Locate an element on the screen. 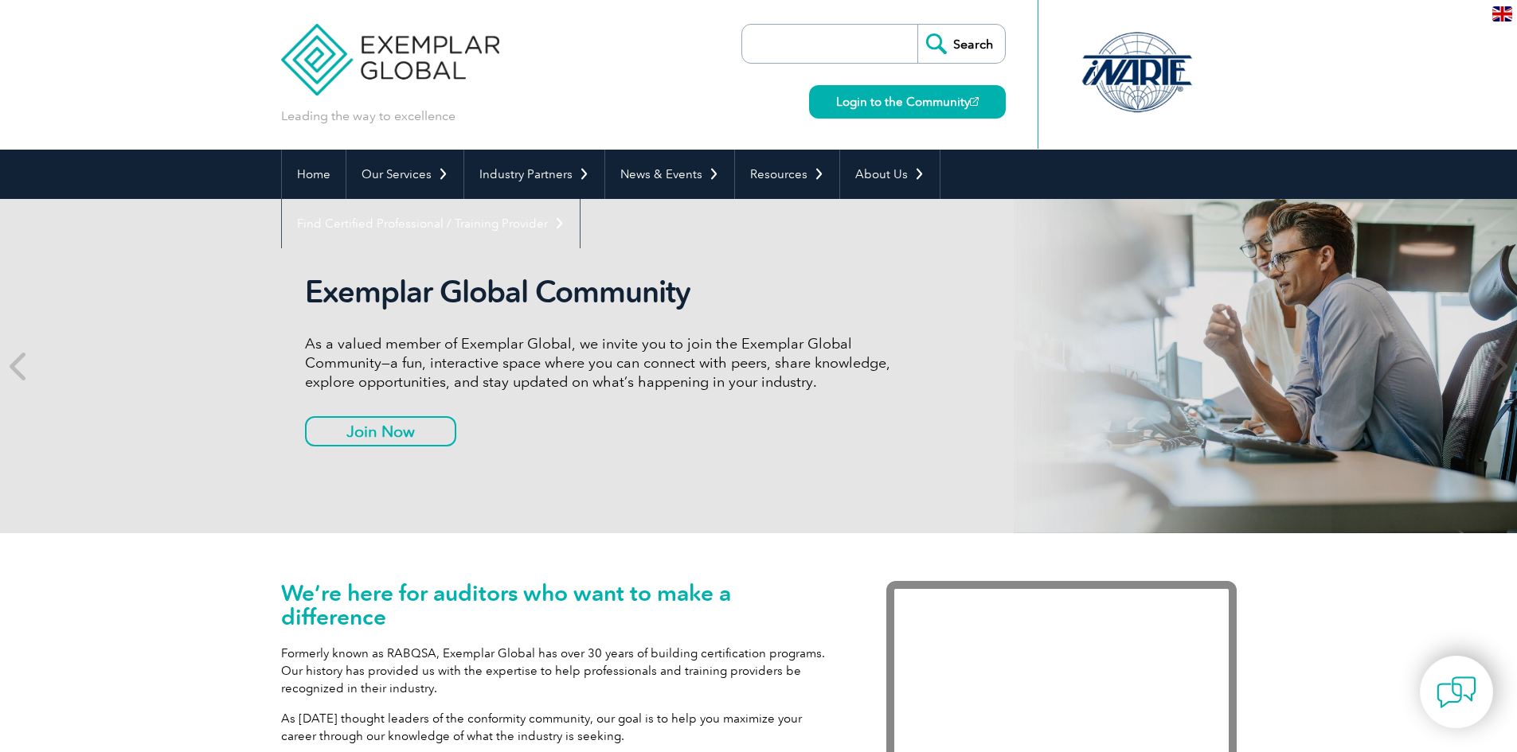  p: Leading the way to excellence is located at coordinates (368, 116).